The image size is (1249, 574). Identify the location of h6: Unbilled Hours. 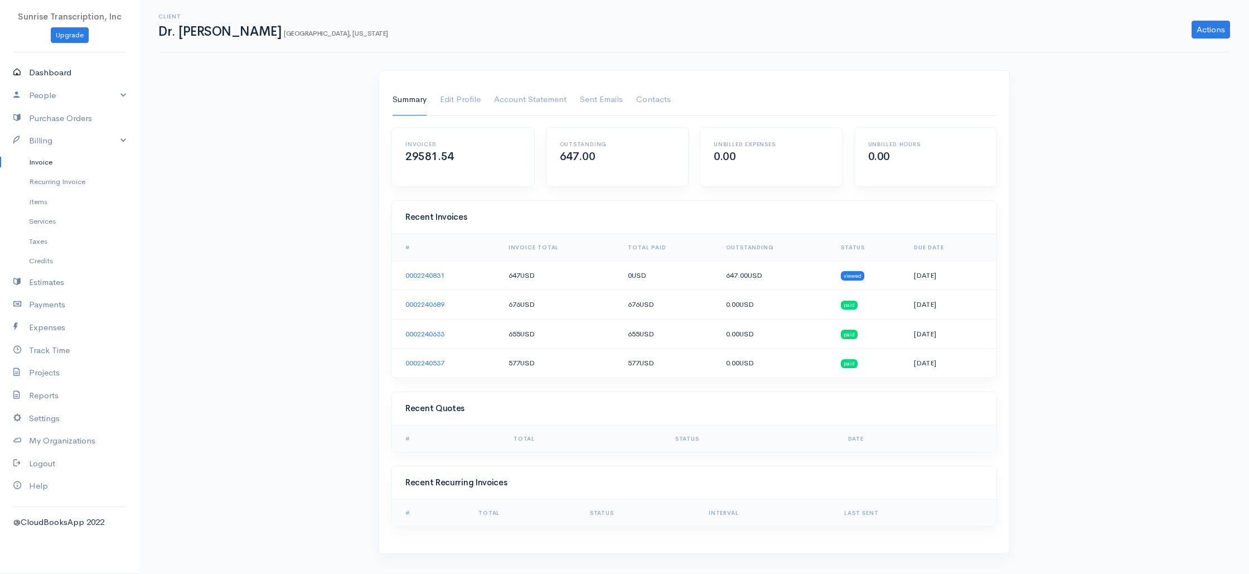
(926, 144).